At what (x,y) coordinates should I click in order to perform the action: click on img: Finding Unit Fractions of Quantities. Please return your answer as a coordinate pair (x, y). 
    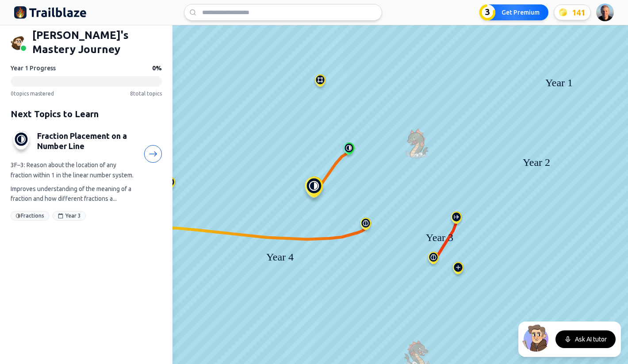
    Looking at the image, I should click on (349, 150).